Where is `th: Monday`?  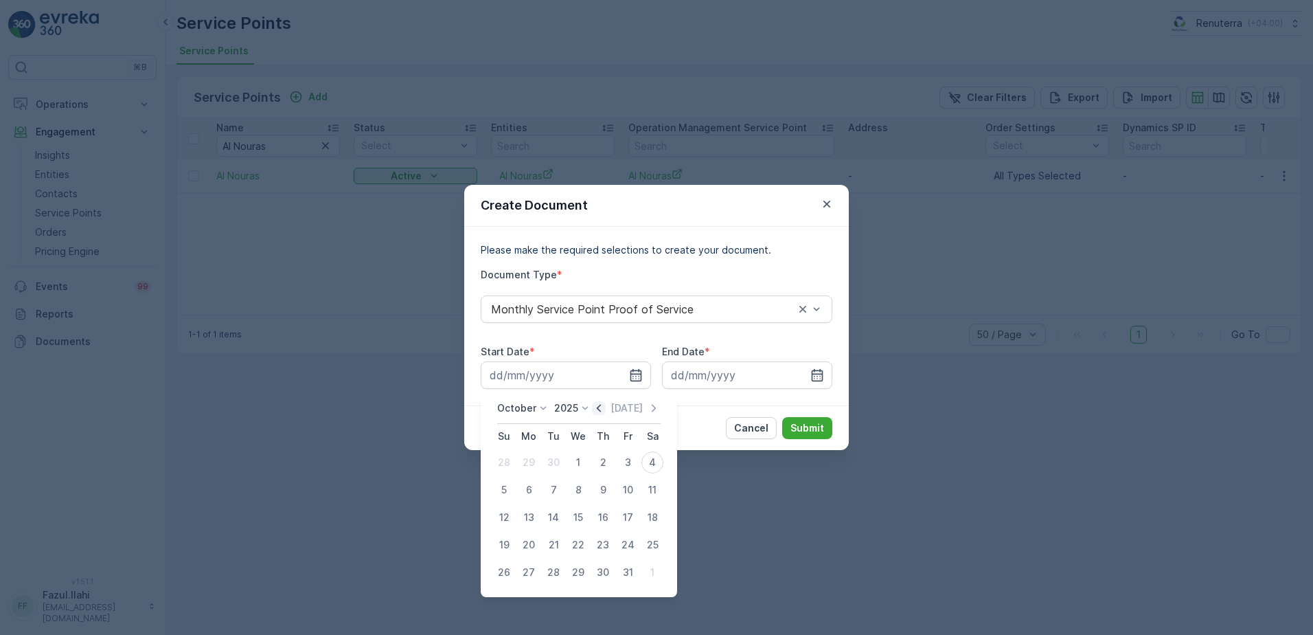 th: Monday is located at coordinates (529, 436).